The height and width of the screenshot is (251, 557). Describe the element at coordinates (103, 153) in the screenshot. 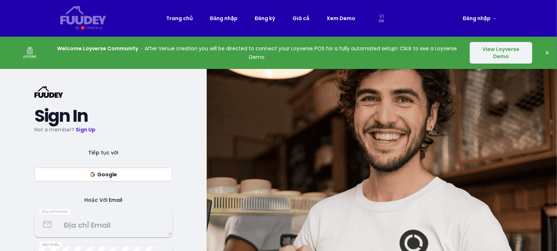

I see `span: Tiếp tục với` at that location.